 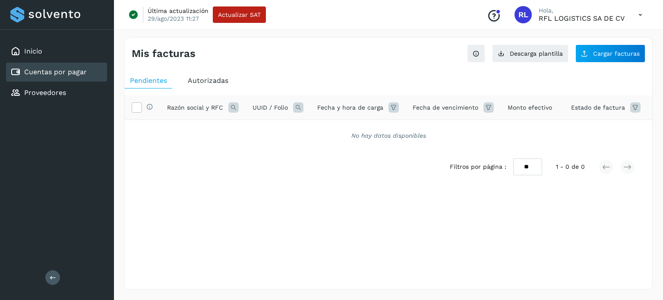 I want to click on p: Hola,, so click(x=582, y=10).